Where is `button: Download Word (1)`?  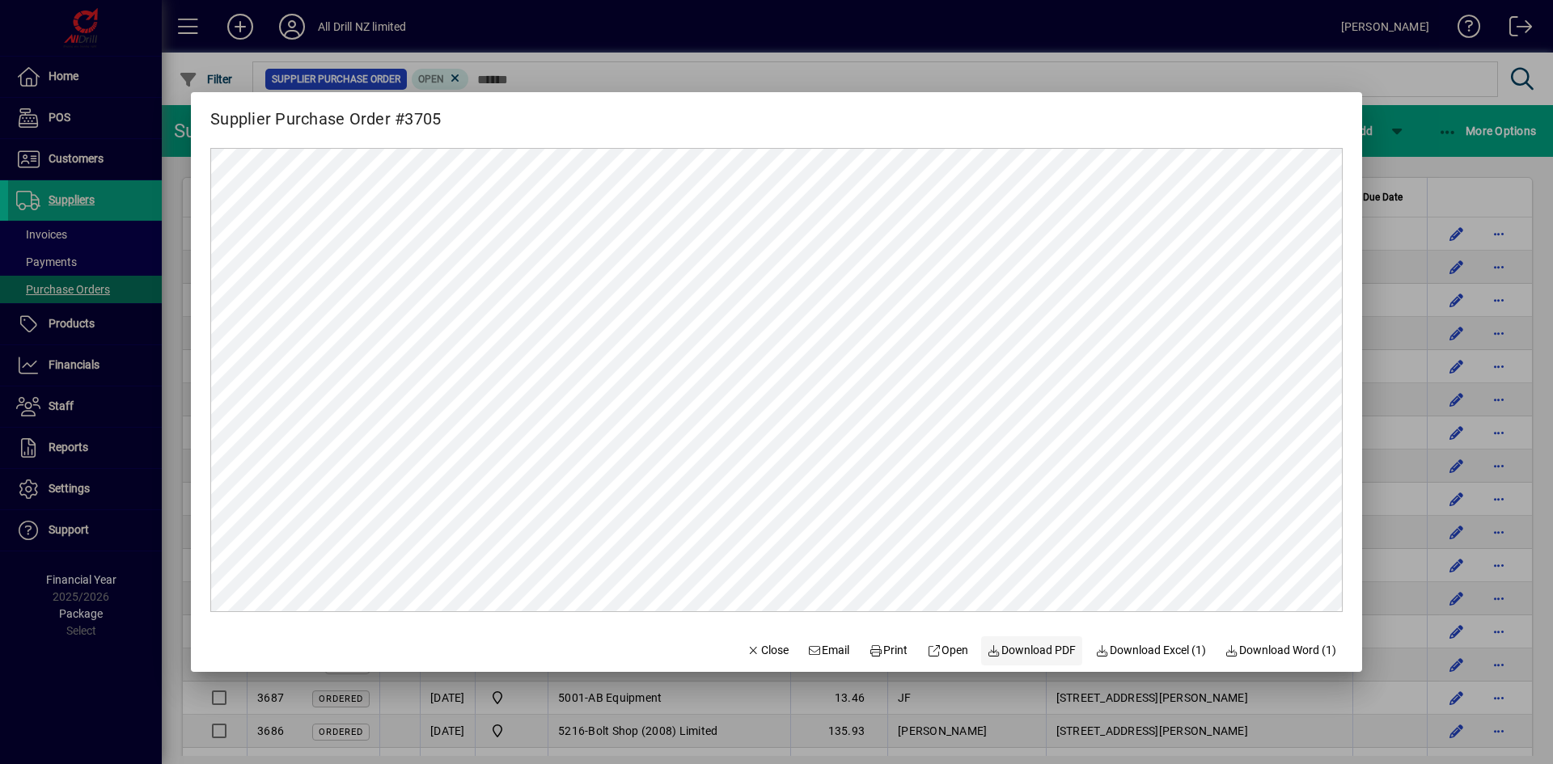 button: Download Word (1) is located at coordinates (1281, 651).